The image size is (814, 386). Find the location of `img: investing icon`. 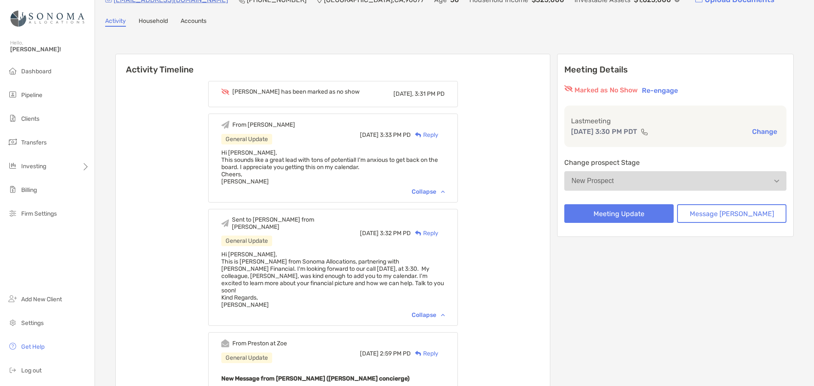

img: investing icon is located at coordinates (13, 166).